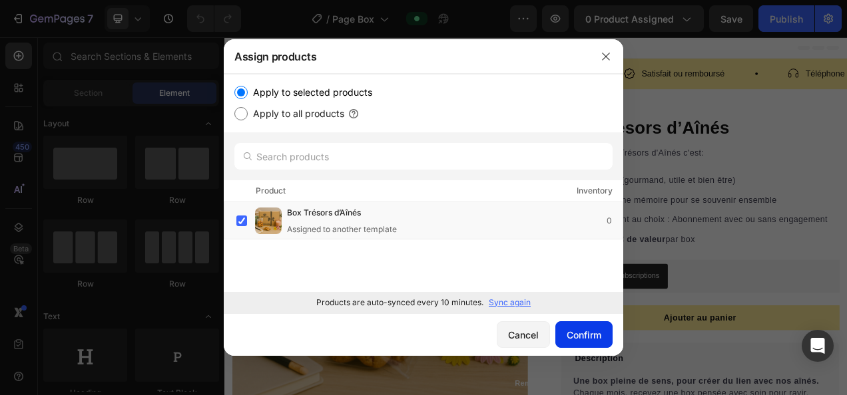 Image resolution: width=847 pixels, height=395 pixels. I want to click on p: Sync again, so click(509, 303).